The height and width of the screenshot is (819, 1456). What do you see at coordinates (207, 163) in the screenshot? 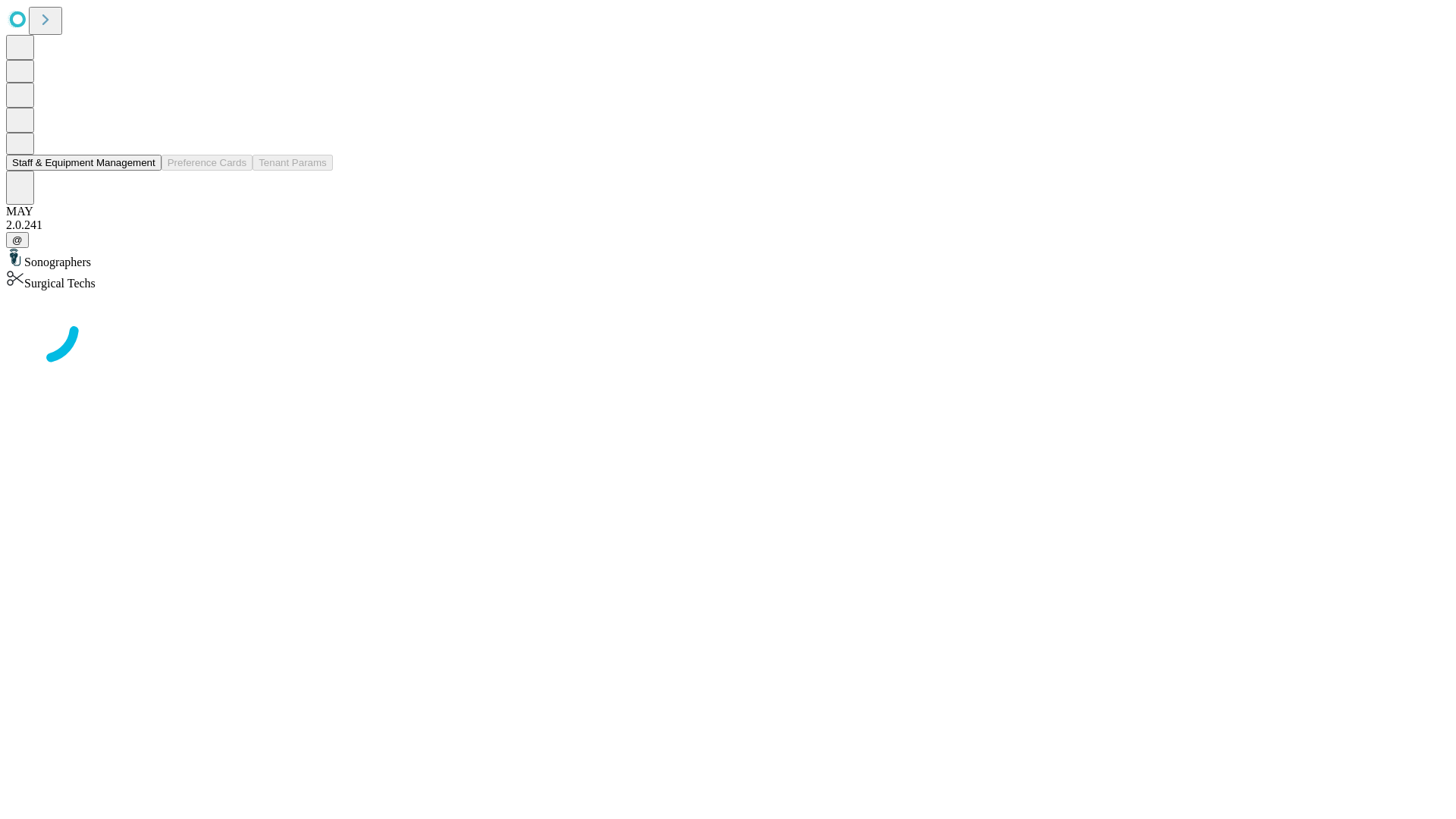
I see `button: Preference Cards` at bounding box center [207, 163].